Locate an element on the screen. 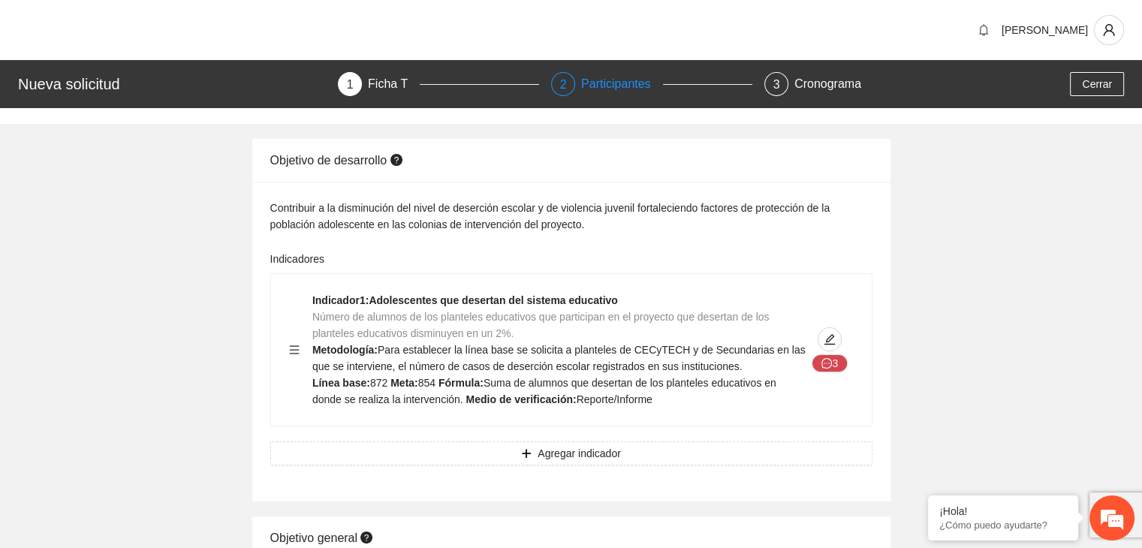 The height and width of the screenshot is (548, 1142). span: Estamos en línea. is located at coordinates (147, 260).